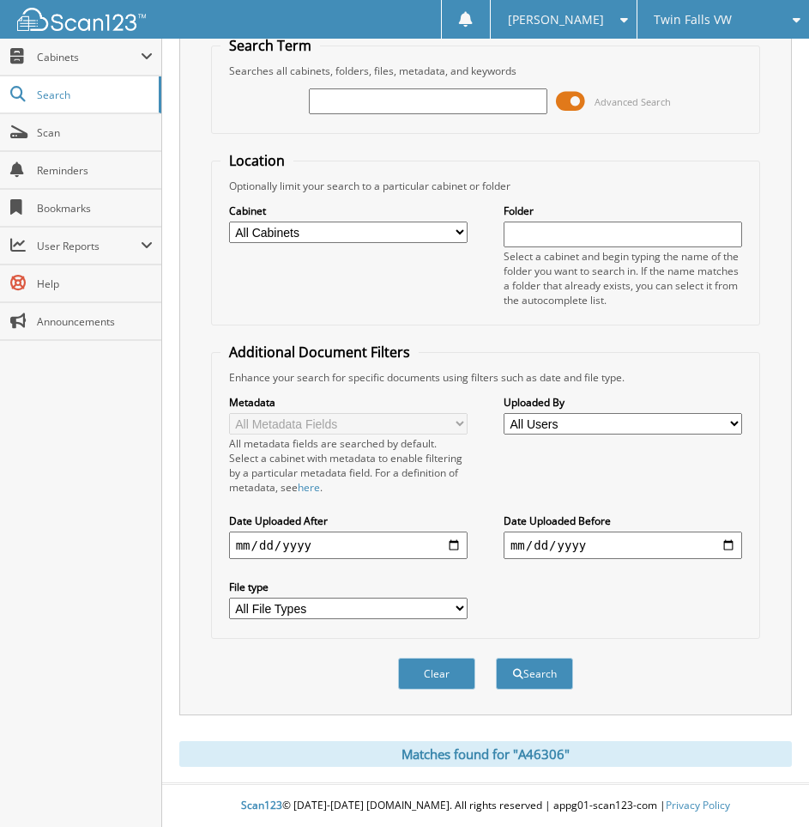 This screenshot has width=809, height=827. Describe the element at coordinates (623, 210) in the screenshot. I see `label: Folder` at that location.